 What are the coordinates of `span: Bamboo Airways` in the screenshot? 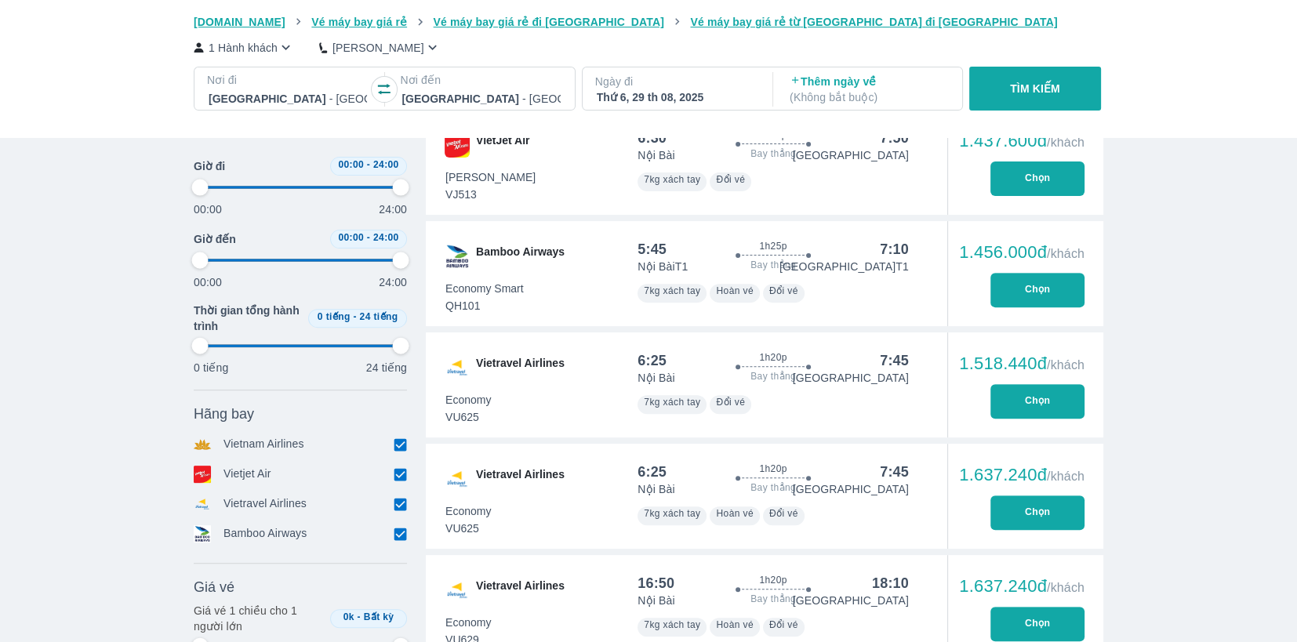 It's located at (520, 256).